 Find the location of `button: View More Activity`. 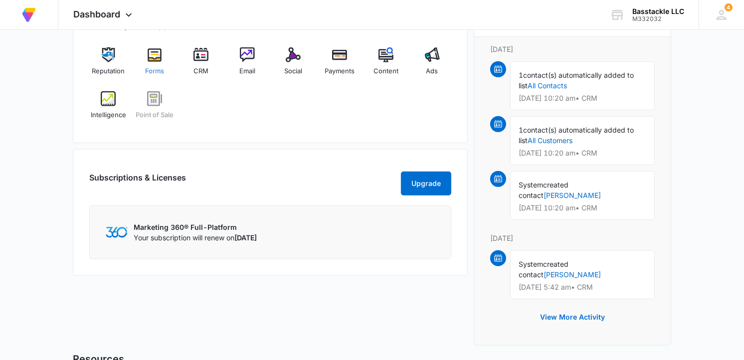

button: View More Activity is located at coordinates (573, 317).